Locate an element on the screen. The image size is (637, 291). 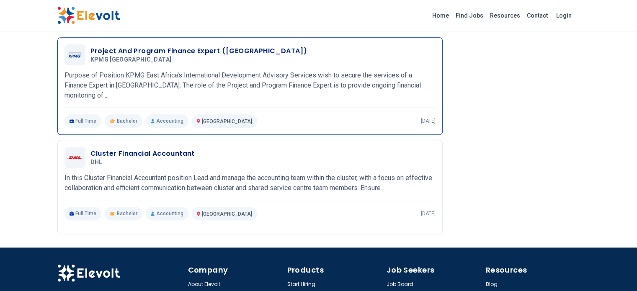
img: KPMG East Africa is located at coordinates (75, 54).